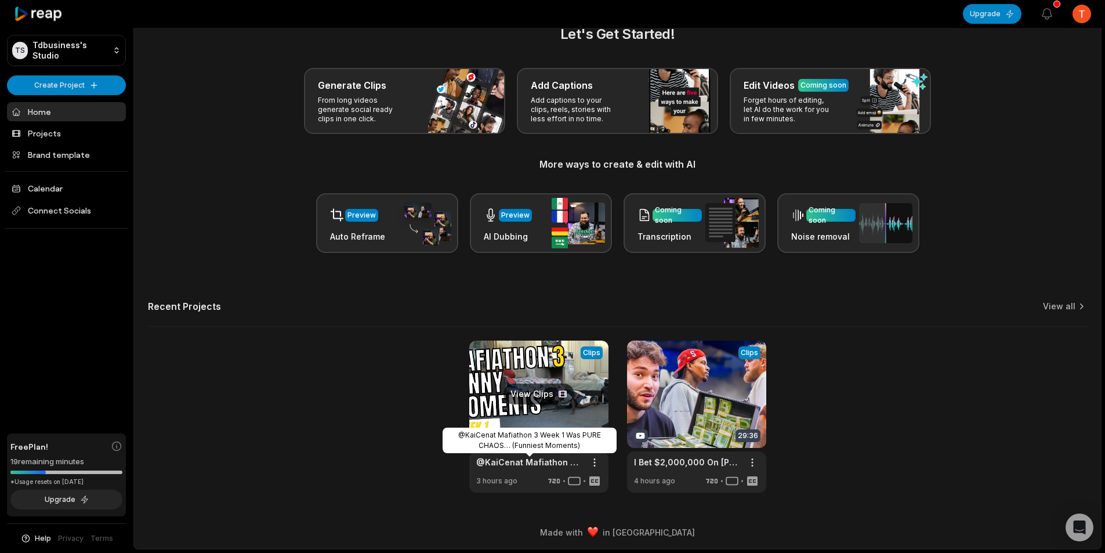 The image size is (1105, 553). What do you see at coordinates (529, 440) in the screenshot?
I see `div: @KaiCenat Mafiathon 3 Week 1 Was PURE CHAOS… (Funniest Moments)` at bounding box center [529, 440].